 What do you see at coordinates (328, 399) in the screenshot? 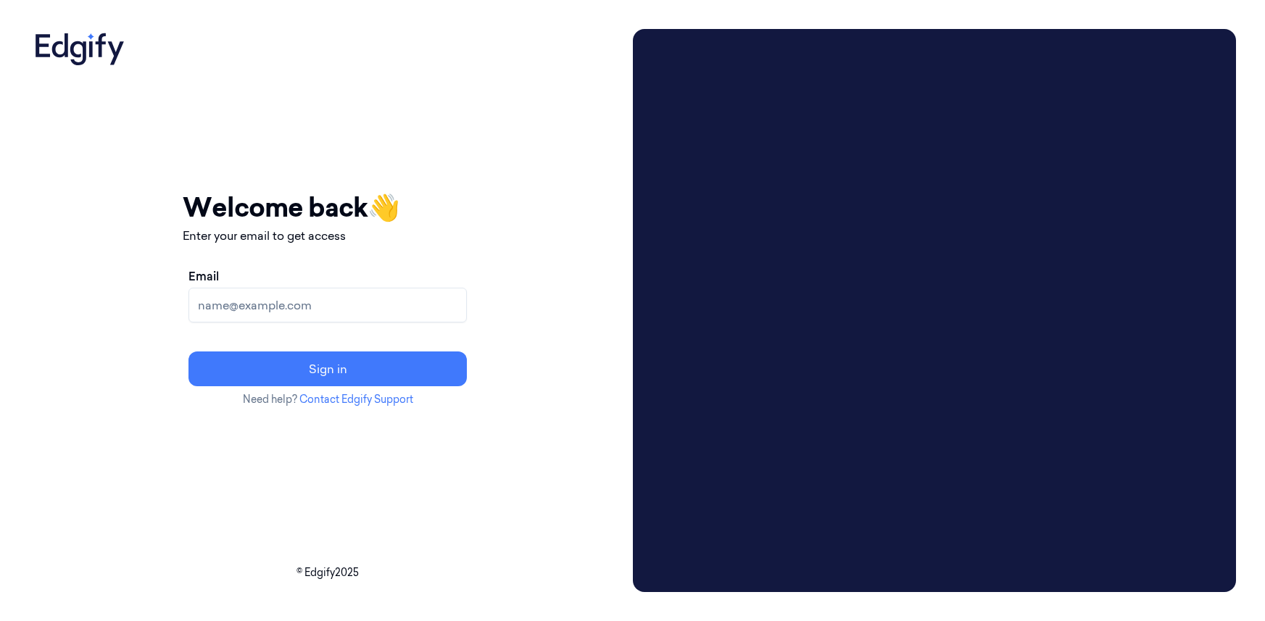
I see `p: Need help?` at bounding box center [328, 399].